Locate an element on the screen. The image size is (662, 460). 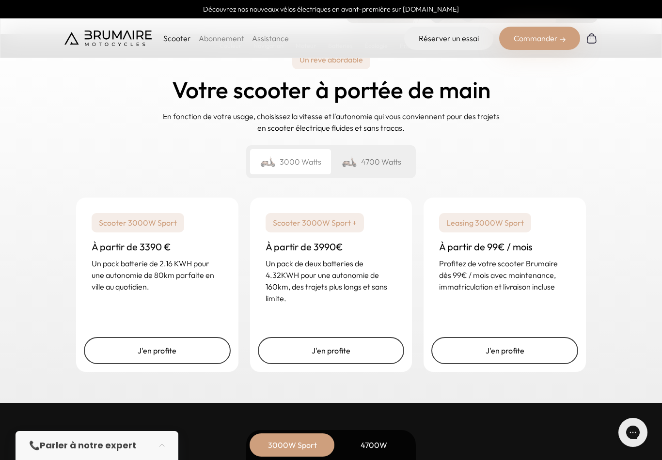
a: Abonnement is located at coordinates (221, 38).